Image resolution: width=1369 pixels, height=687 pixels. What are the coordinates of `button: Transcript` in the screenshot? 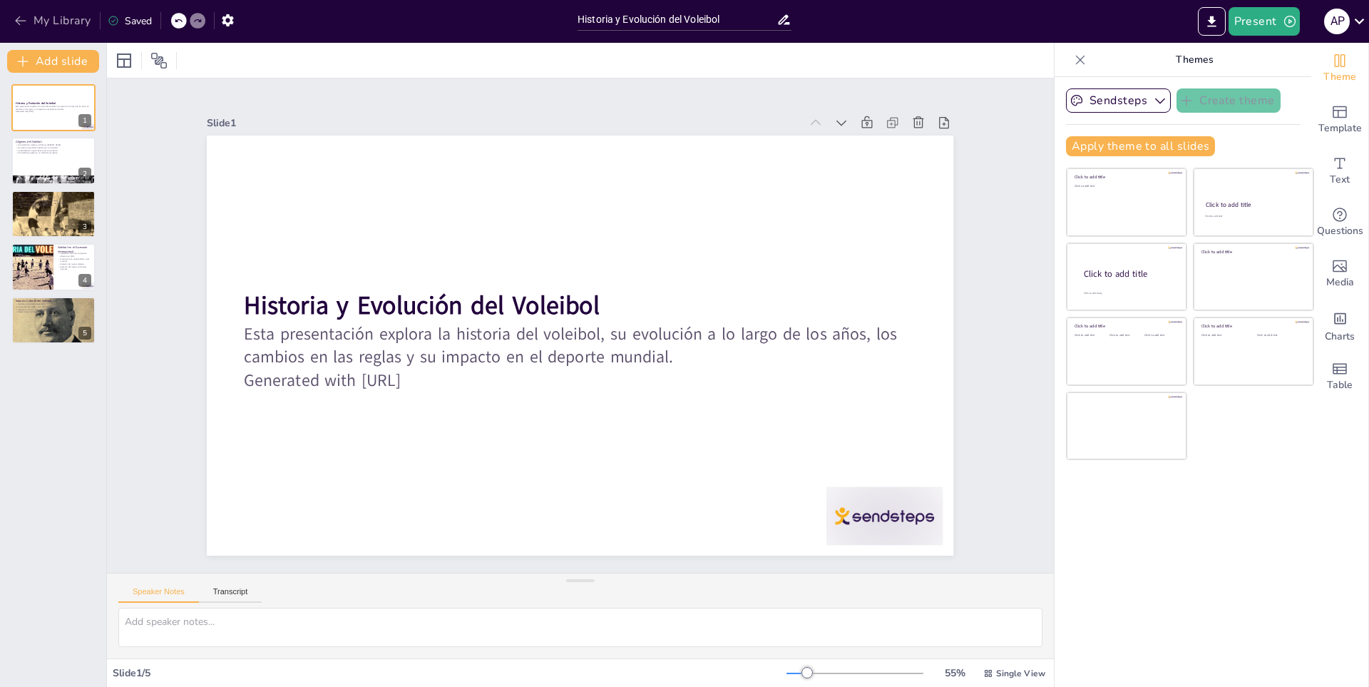 It's located at (230, 595).